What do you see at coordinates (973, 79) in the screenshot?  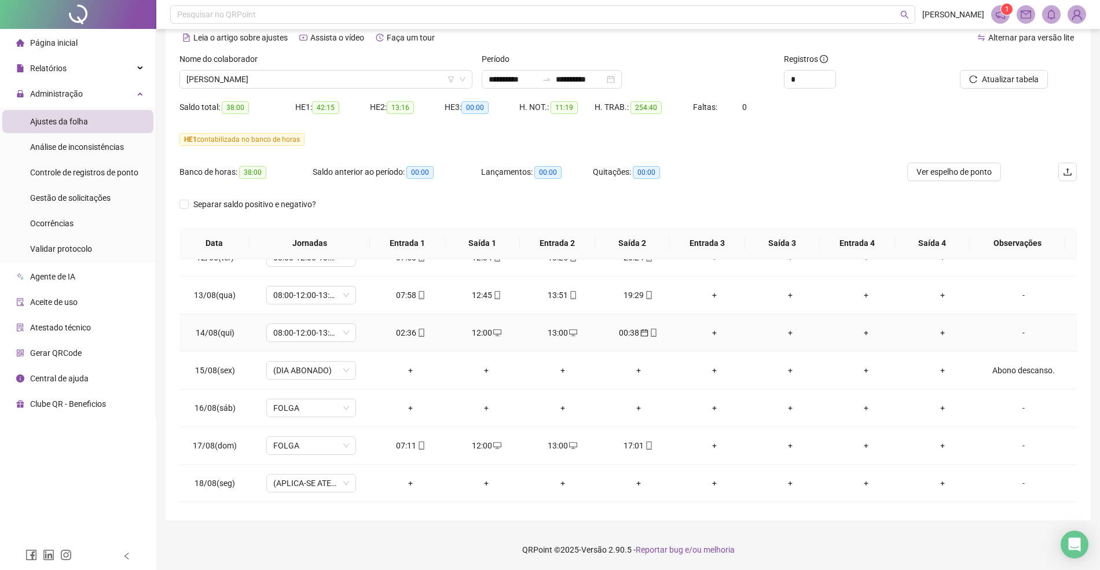 I see `span: reload` at bounding box center [973, 79].